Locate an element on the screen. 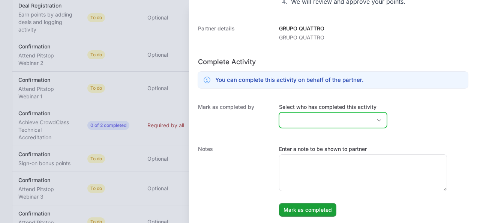 The height and width of the screenshot is (223, 477). dt: Partner details is located at coordinates (234, 33).